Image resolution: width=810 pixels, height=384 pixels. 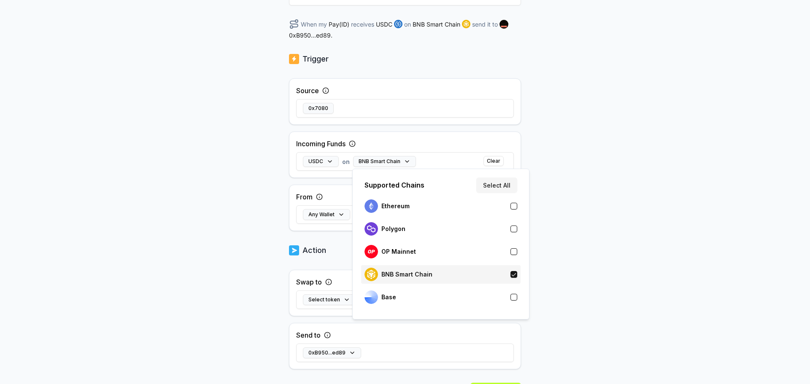 What do you see at coordinates (339, 24) in the screenshot?
I see `span: Pay(ID)` at bounding box center [339, 24].